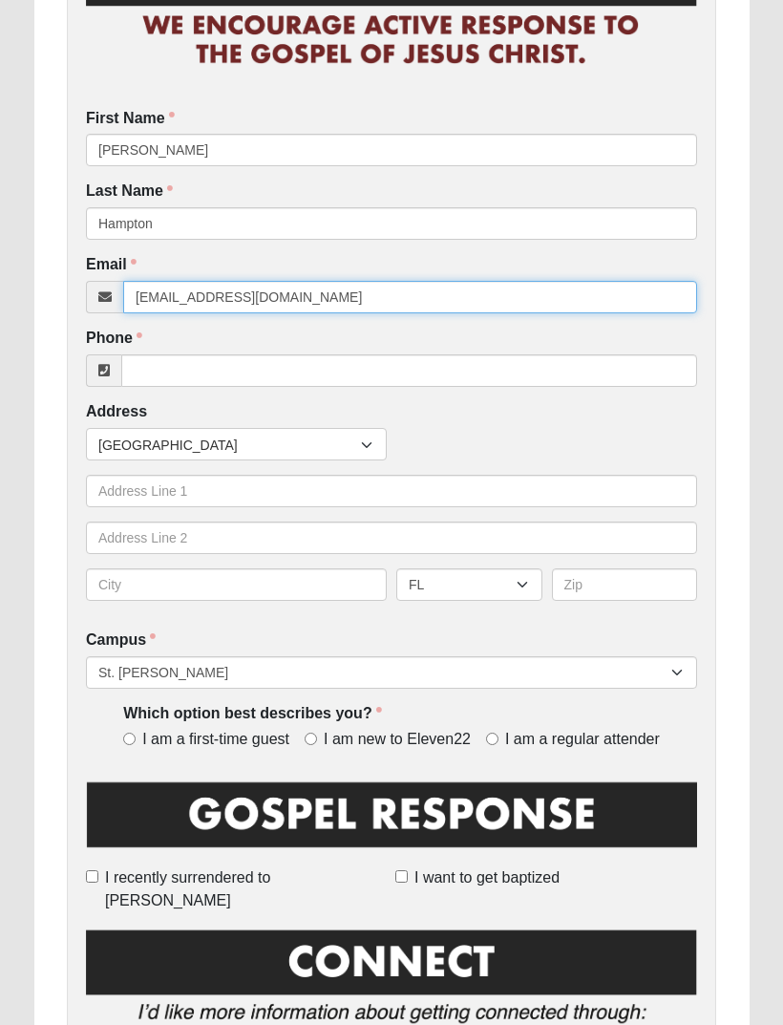  What do you see at coordinates (397, 739) in the screenshot?
I see `span: I am new to Eleven22` at bounding box center [397, 739].